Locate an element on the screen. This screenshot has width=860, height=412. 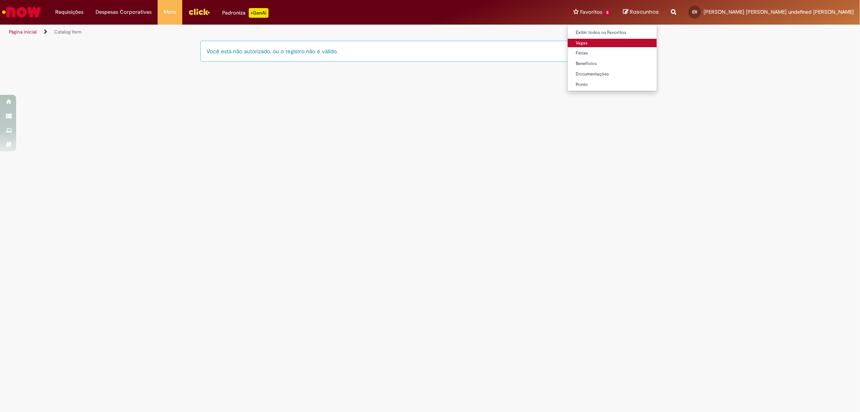
a: Rascunhos is located at coordinates (641, 12).